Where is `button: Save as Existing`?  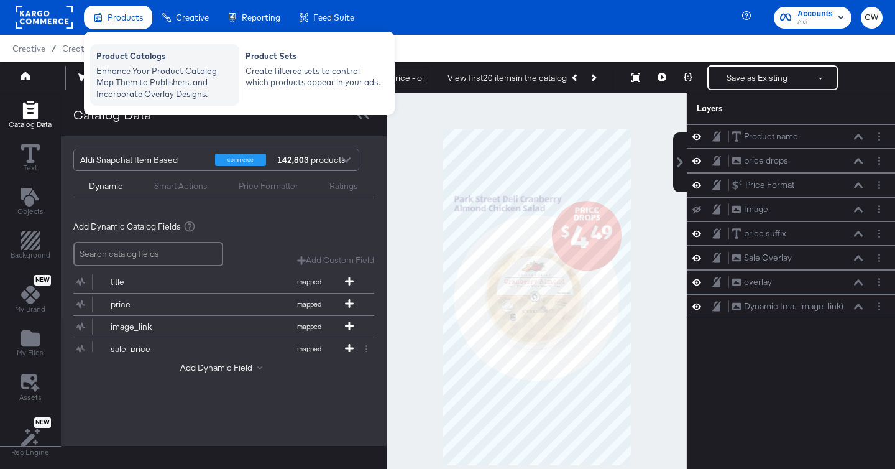
button: Save as Existing is located at coordinates (757, 78).